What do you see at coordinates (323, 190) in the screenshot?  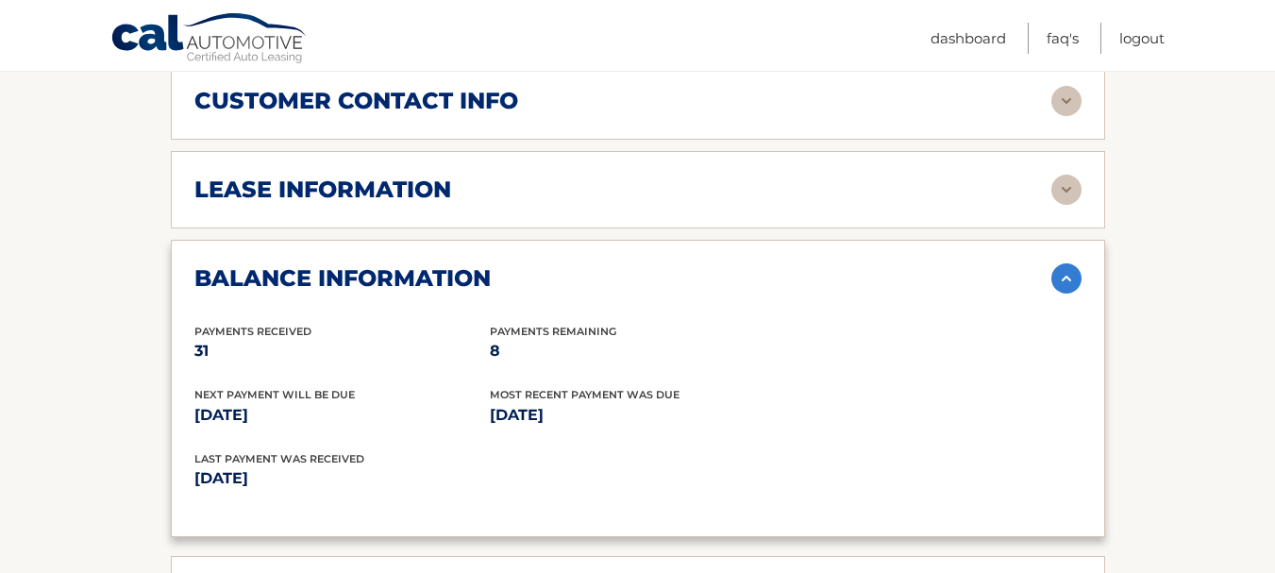 I see `h2: lease information` at bounding box center [323, 190].